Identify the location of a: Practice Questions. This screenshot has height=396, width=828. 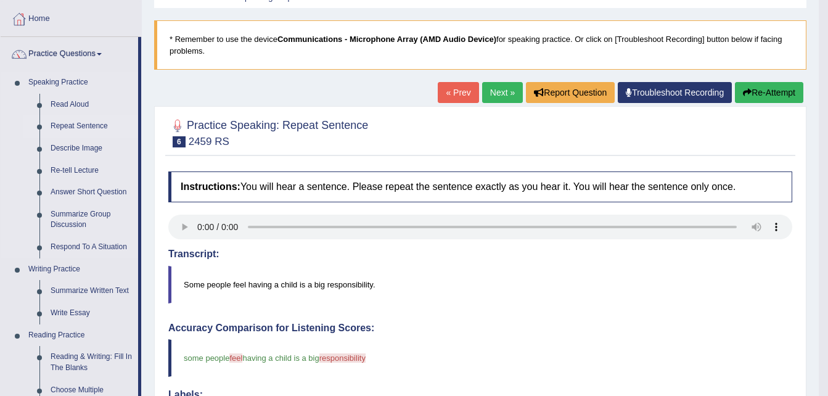
(69, 52).